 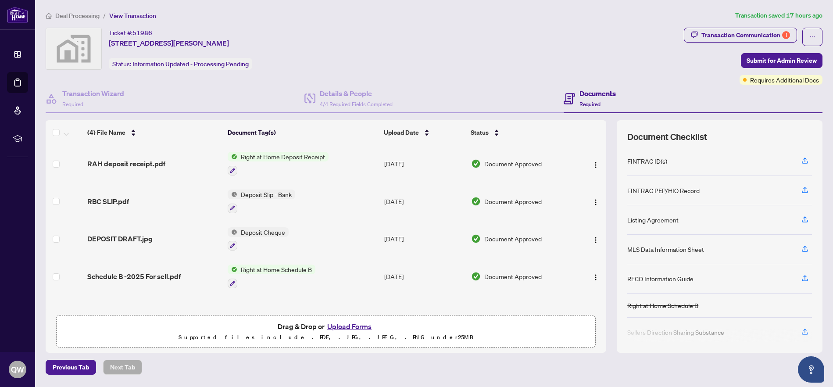 What do you see at coordinates (356, 104) in the screenshot?
I see `span: 4/4 Required Fields Completed` at bounding box center [356, 104].